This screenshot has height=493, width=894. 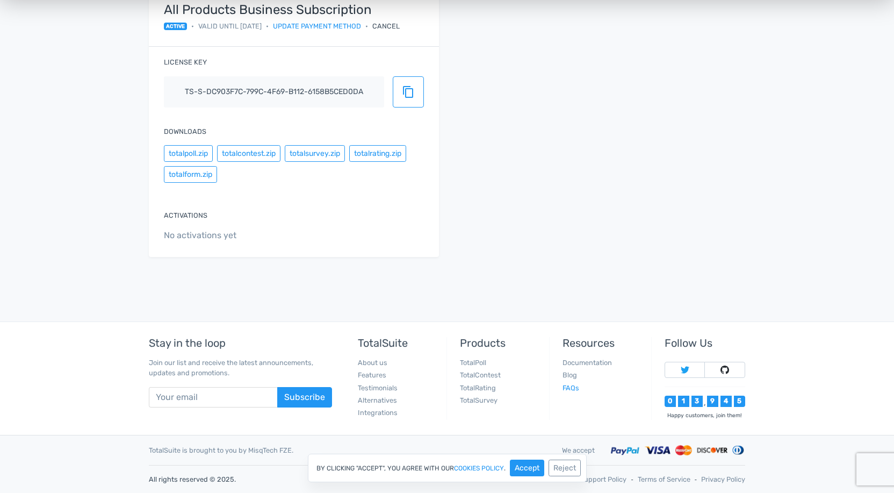 What do you see at coordinates (281, 10) in the screenshot?
I see `strong: All Products Business Subscription` at bounding box center [281, 10].